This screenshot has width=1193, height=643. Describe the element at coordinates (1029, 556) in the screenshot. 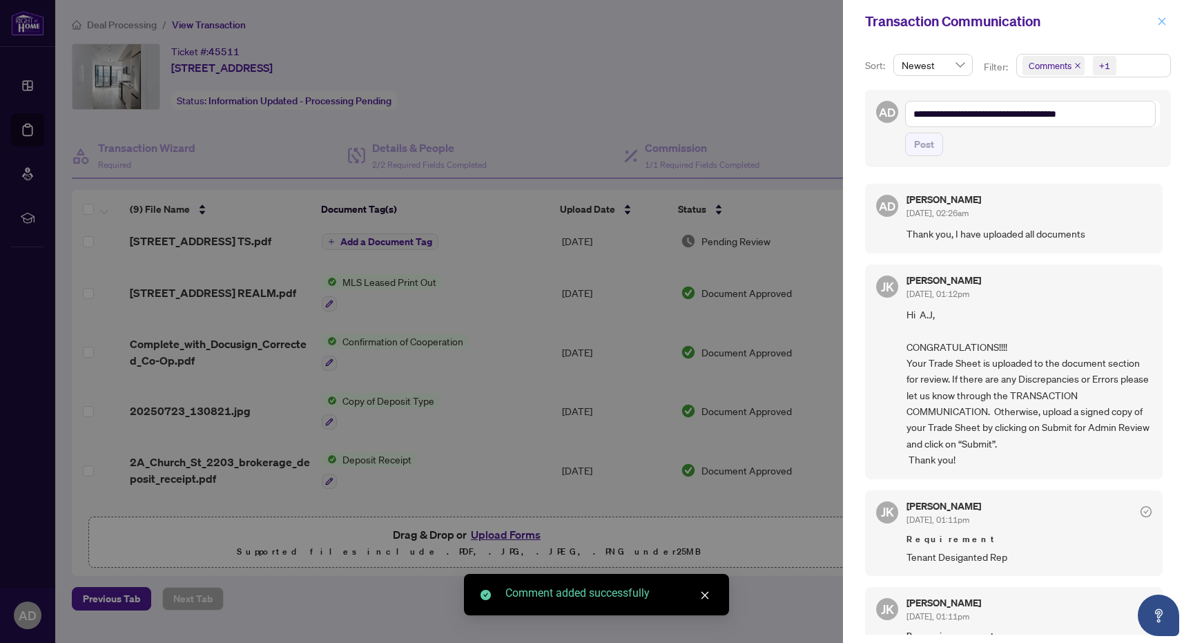

I see `span: Tenant Desiganted Rep` at that location.